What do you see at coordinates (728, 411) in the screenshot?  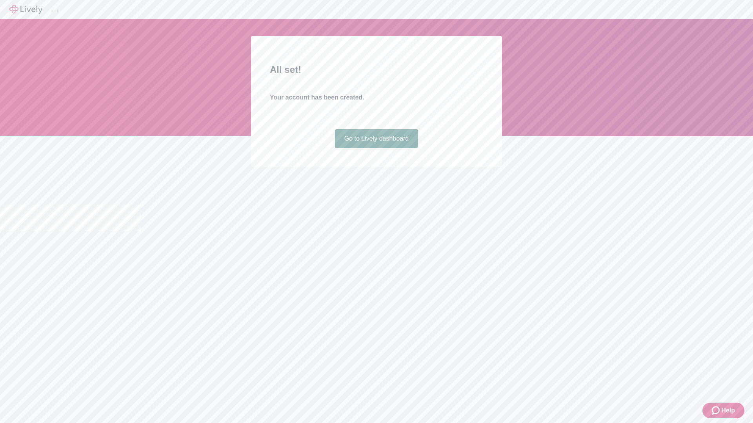 I see `span: Help` at bounding box center [728, 411].